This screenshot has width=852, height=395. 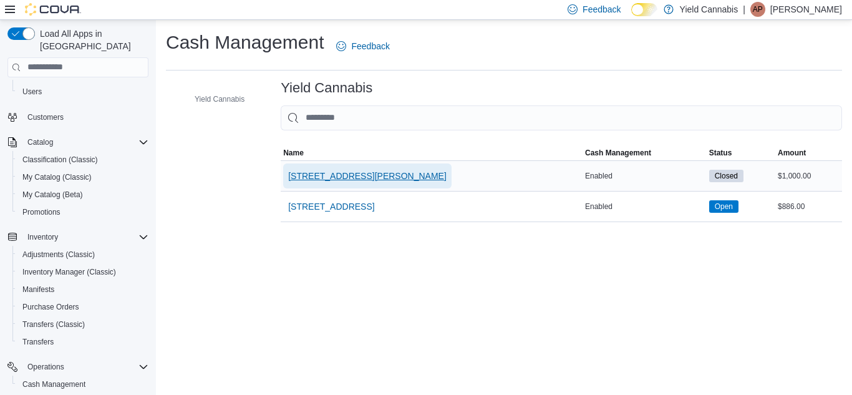 What do you see at coordinates (791, 153) in the screenshot?
I see `span: Amount` at bounding box center [791, 153].